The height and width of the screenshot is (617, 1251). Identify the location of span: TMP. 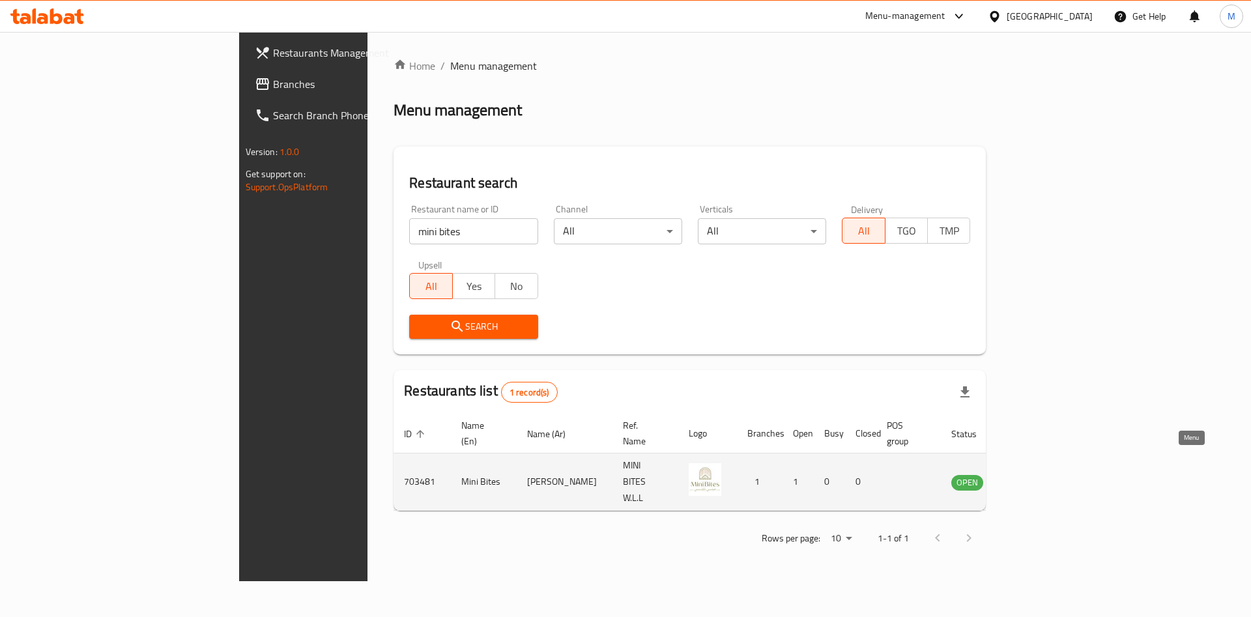
(949, 231).